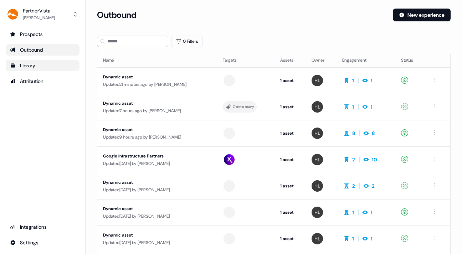  Describe the element at coordinates (365, 60) in the screenshot. I see `th: Engagement` at that location.